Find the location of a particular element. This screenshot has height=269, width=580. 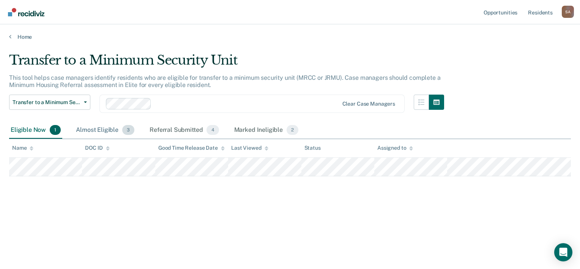

div: Eligible Now1 is located at coordinates (36, 130).